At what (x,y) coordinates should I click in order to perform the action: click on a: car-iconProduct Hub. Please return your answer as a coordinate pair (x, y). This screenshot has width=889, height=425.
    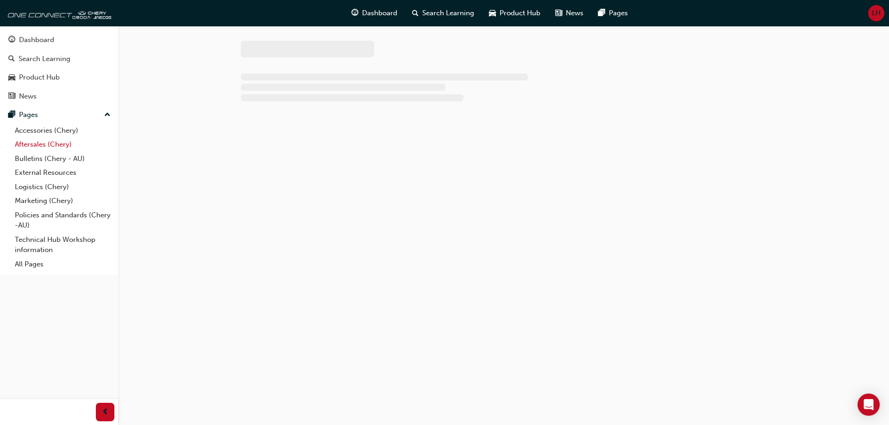
    Looking at the image, I should click on (514, 13).